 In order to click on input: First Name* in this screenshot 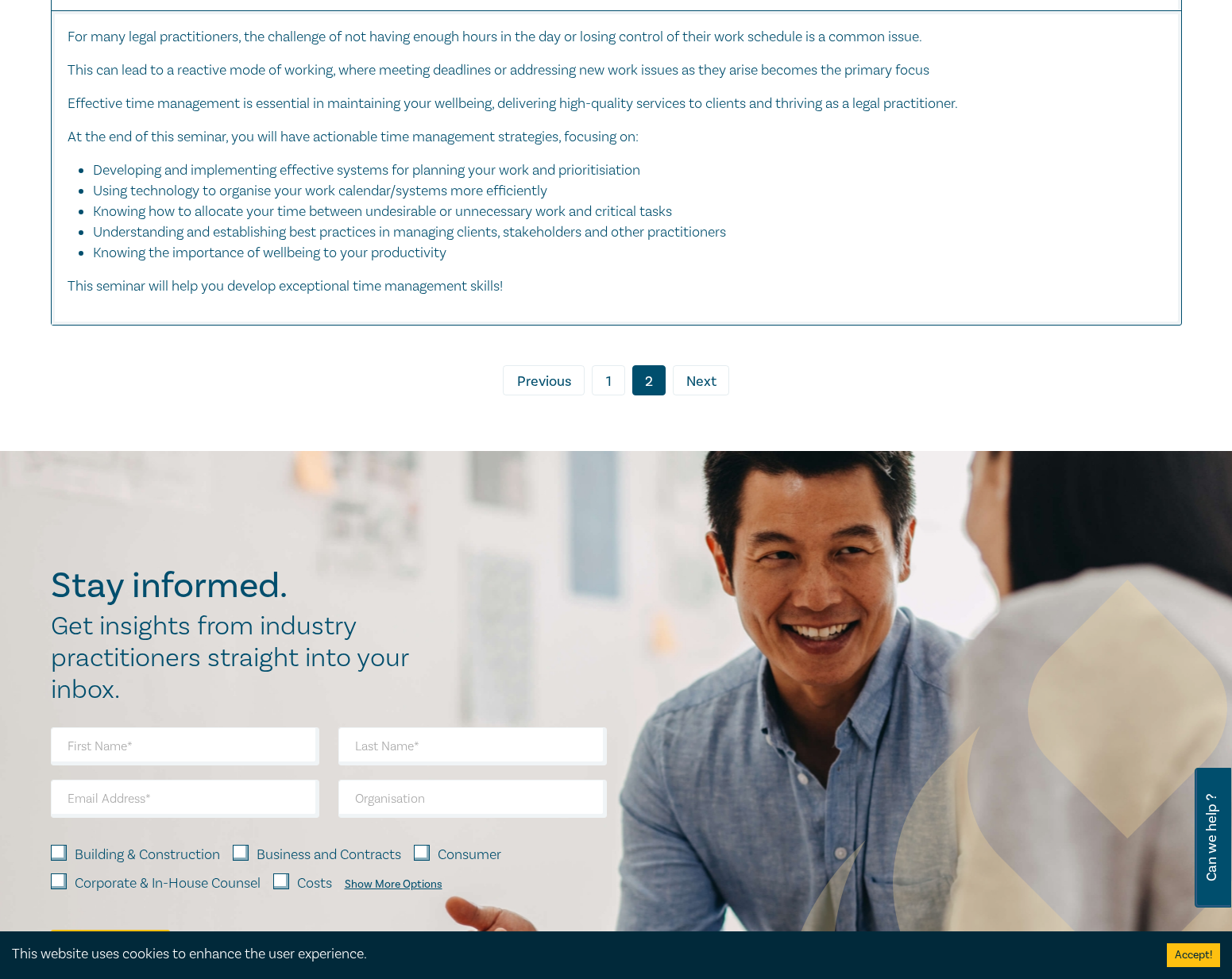, I will do `click(185, 746)`.